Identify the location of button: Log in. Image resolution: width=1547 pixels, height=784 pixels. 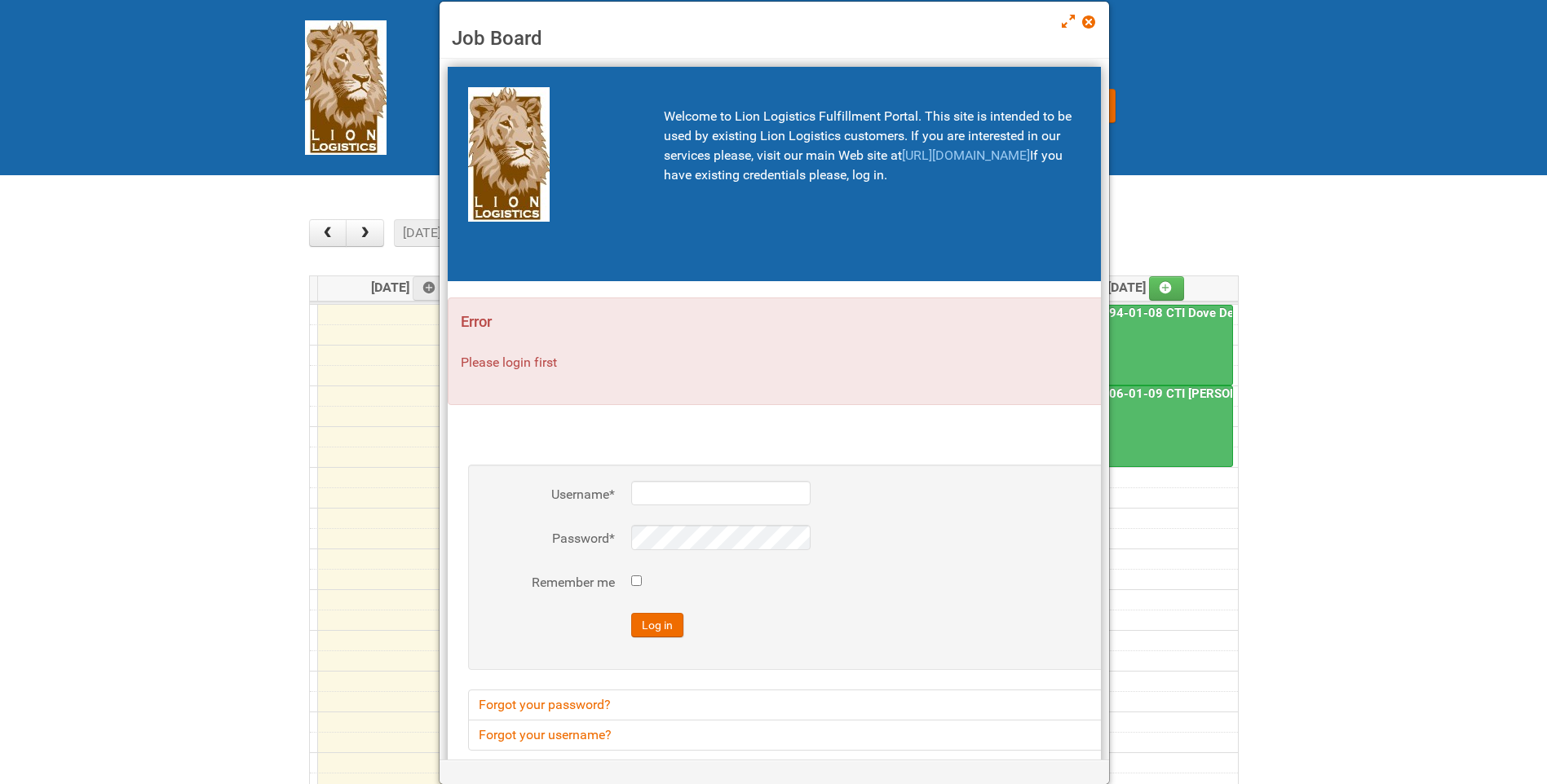
(658, 625).